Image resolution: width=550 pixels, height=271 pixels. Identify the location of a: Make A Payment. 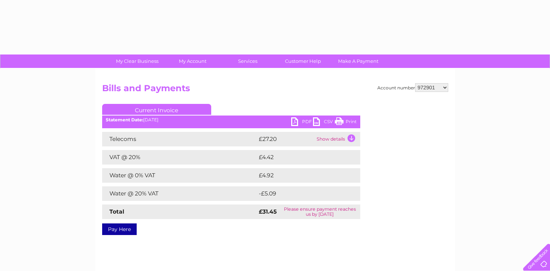
(358, 61).